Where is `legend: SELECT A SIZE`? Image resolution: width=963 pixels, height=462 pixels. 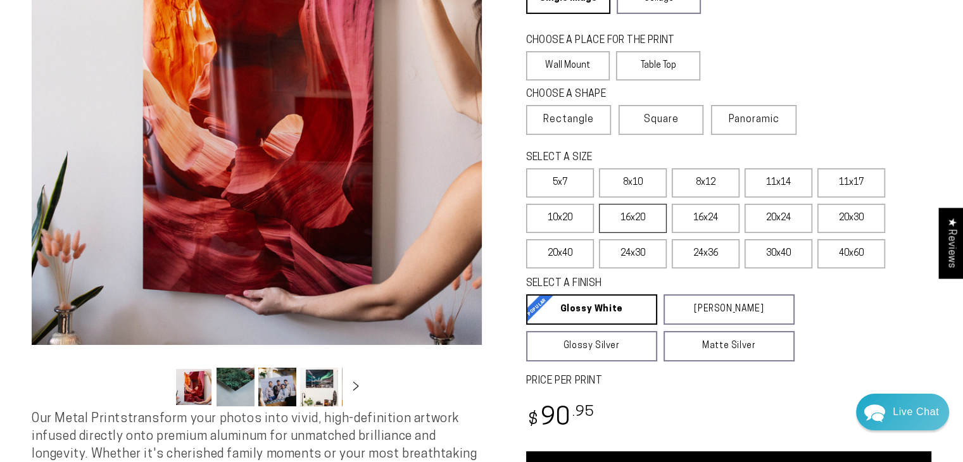
legend: SELECT A SIZE is located at coordinates (645, 158).